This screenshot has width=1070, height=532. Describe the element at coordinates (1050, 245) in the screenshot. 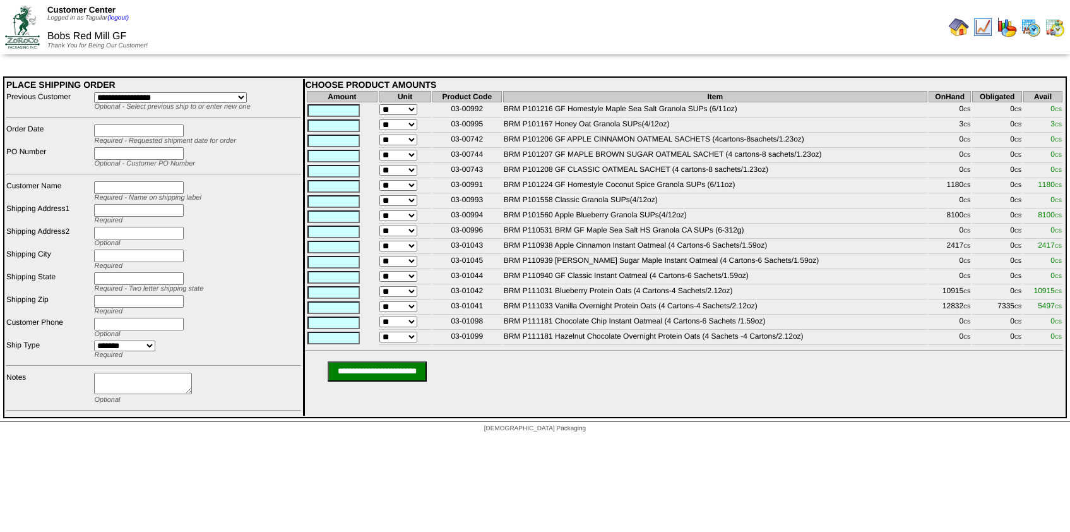

I see `span: 2417` at that location.